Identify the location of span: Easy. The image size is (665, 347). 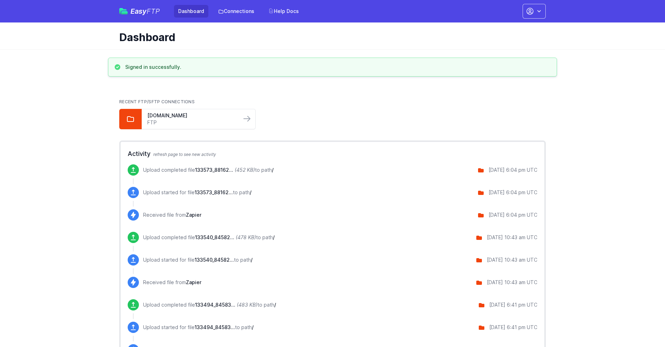
(145, 11).